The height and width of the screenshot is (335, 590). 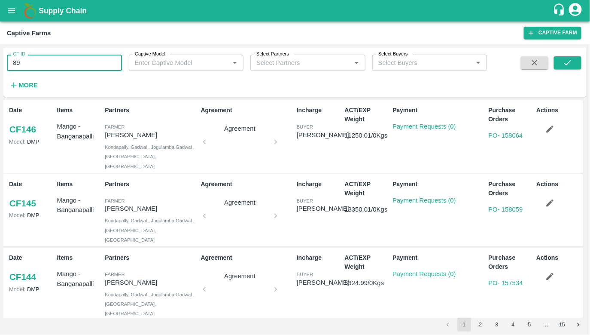 I want to click on strong: More, so click(x=28, y=85).